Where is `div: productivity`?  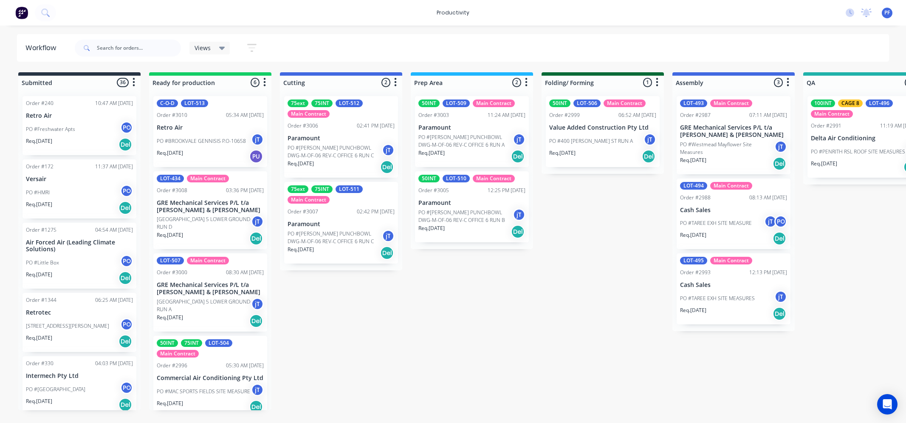
div: productivity is located at coordinates (453, 13).